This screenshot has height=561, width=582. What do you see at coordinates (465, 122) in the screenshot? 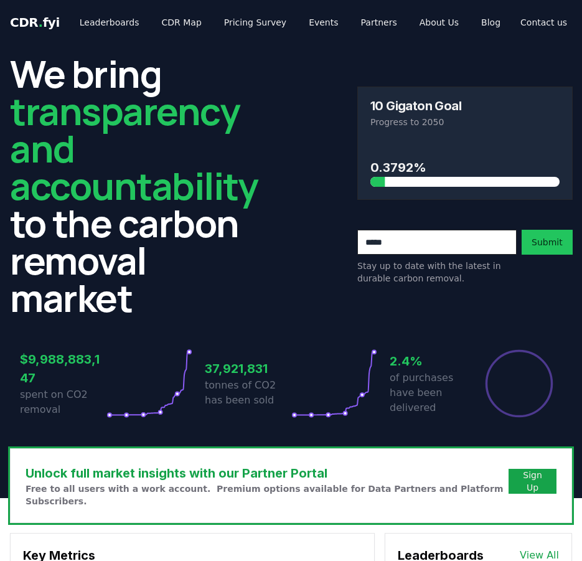
I see `p: Progress to 2050` at bounding box center [465, 122].